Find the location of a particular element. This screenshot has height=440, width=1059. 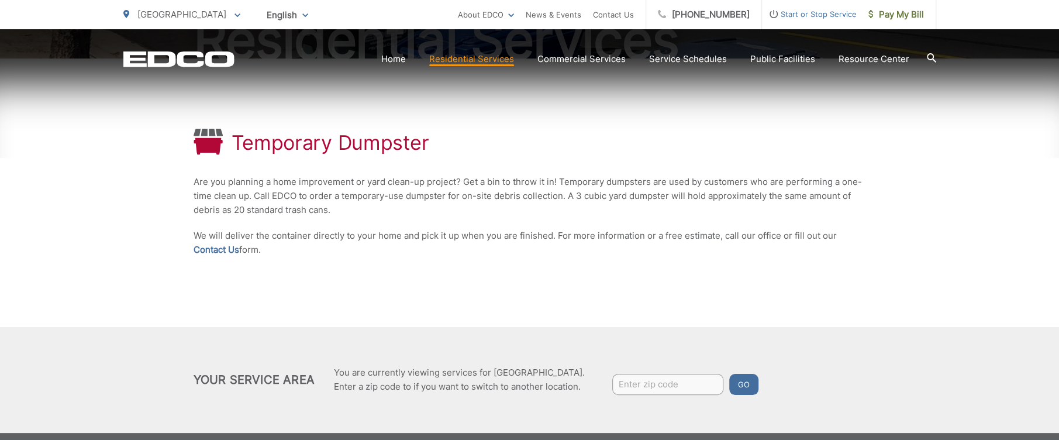

a: Resource Center is located at coordinates (873, 59).